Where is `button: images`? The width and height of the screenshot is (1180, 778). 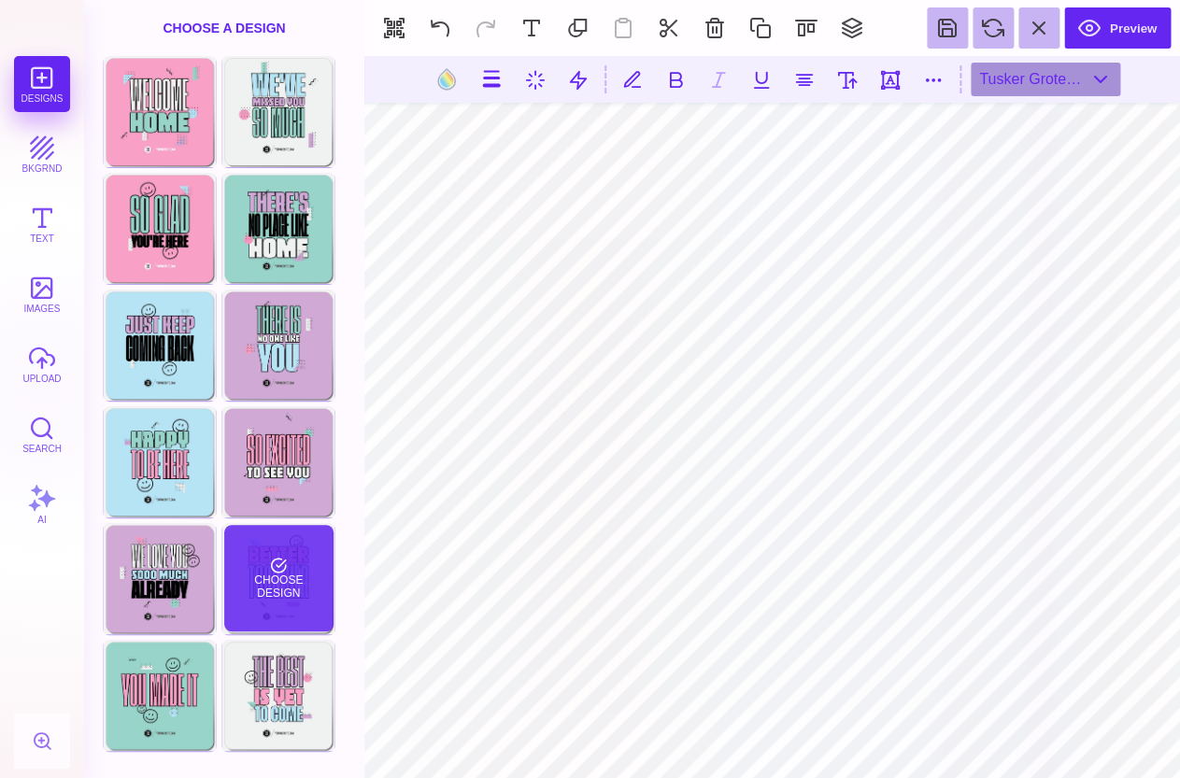 button: images is located at coordinates (42, 294).